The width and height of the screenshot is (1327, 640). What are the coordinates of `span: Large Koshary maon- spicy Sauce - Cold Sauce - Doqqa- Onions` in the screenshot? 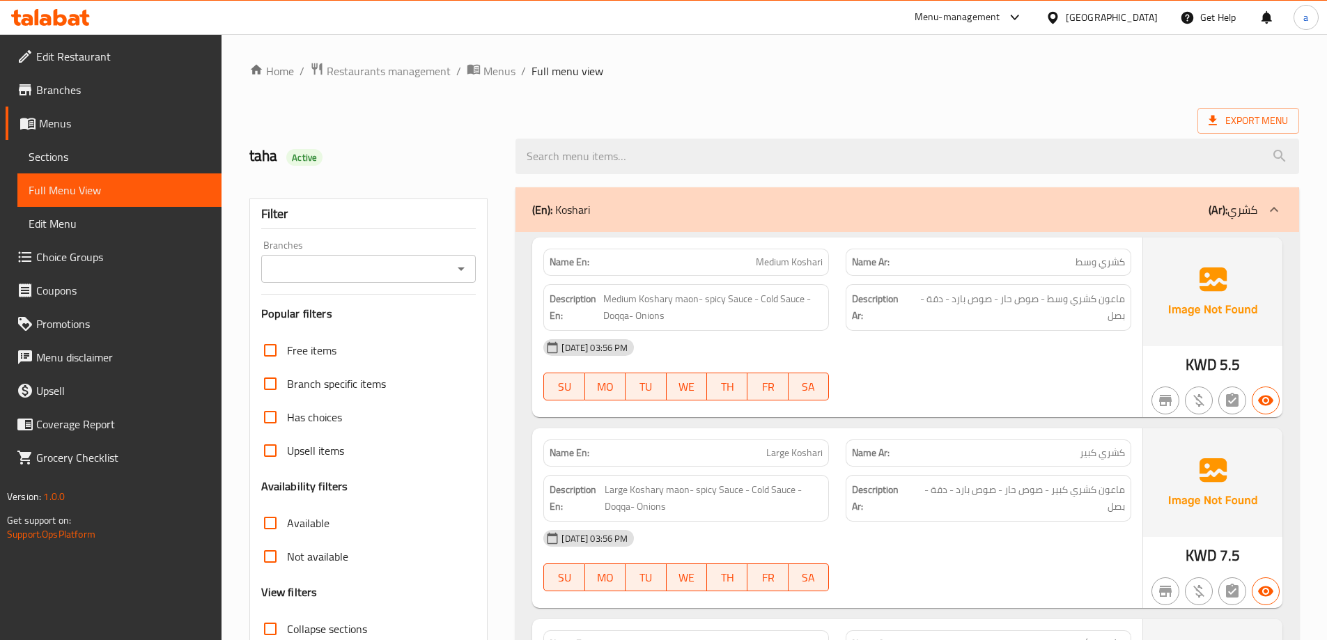 It's located at (713, 498).